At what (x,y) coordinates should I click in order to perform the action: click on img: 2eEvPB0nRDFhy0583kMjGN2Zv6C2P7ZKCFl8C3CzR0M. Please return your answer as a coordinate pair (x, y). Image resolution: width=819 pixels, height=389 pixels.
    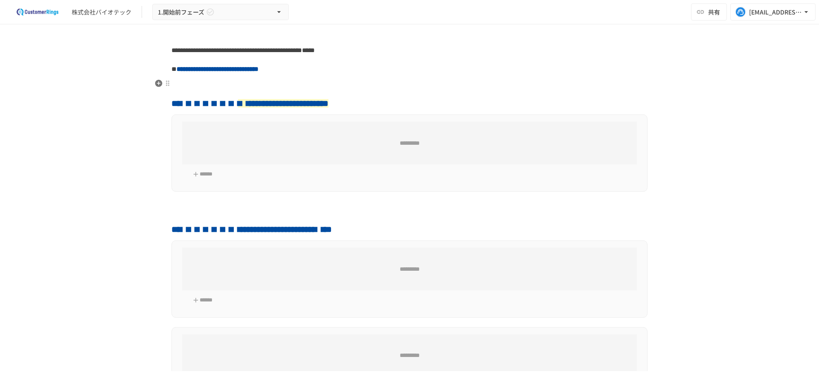
    Looking at the image, I should click on (38, 12).